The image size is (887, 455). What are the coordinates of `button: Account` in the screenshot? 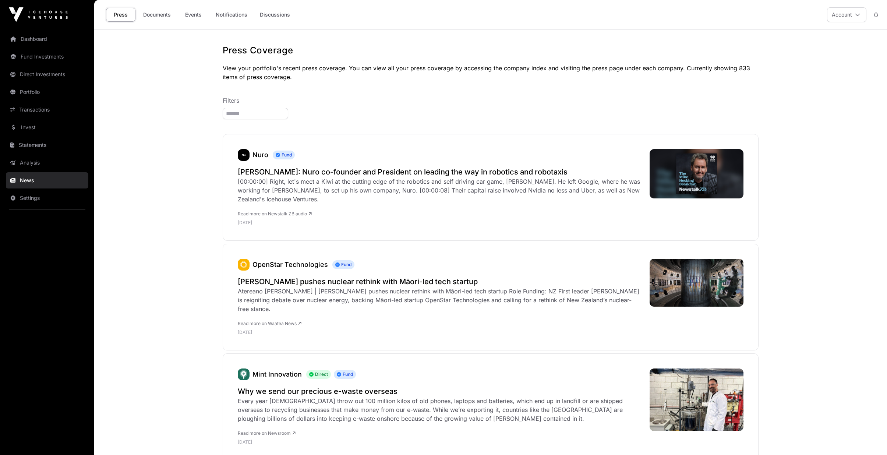 It's located at (847, 15).